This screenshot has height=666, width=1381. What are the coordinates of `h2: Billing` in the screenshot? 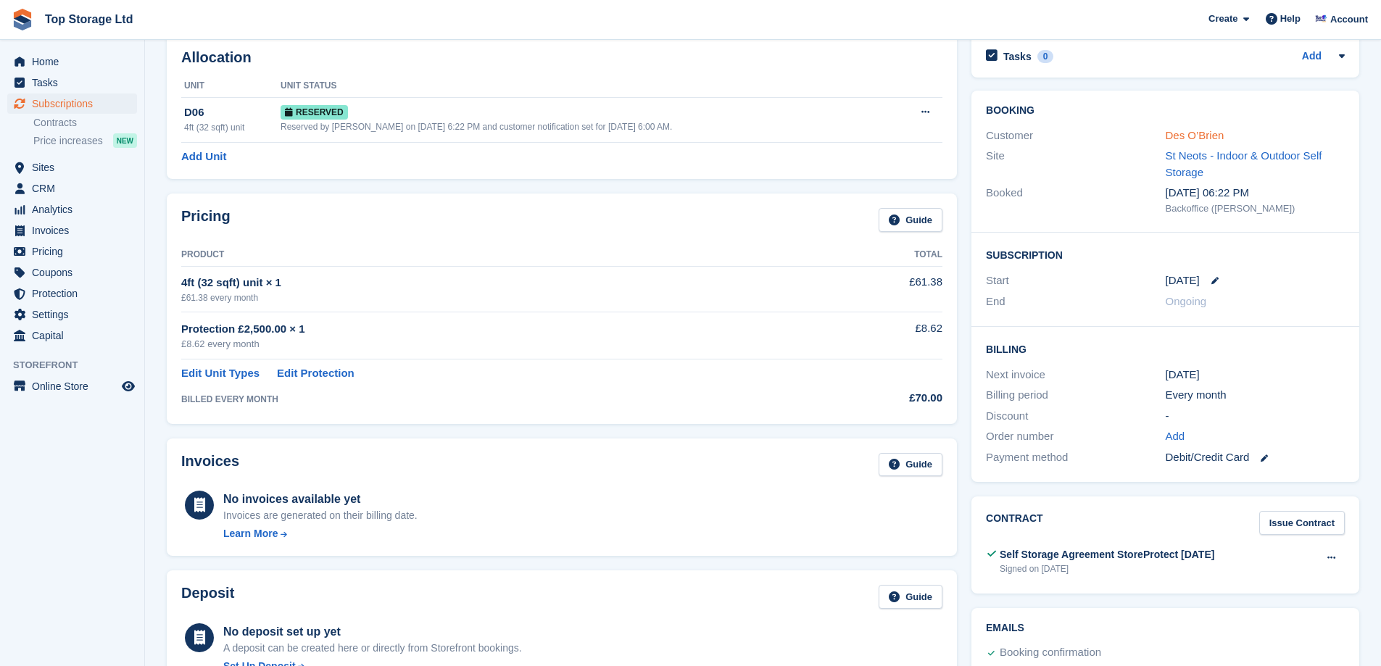 It's located at (1165, 349).